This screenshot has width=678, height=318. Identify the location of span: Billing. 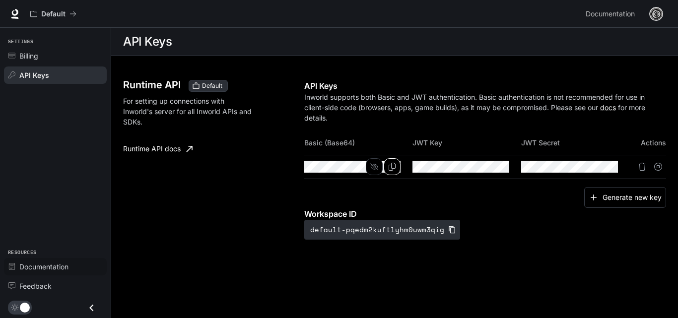
(29, 56).